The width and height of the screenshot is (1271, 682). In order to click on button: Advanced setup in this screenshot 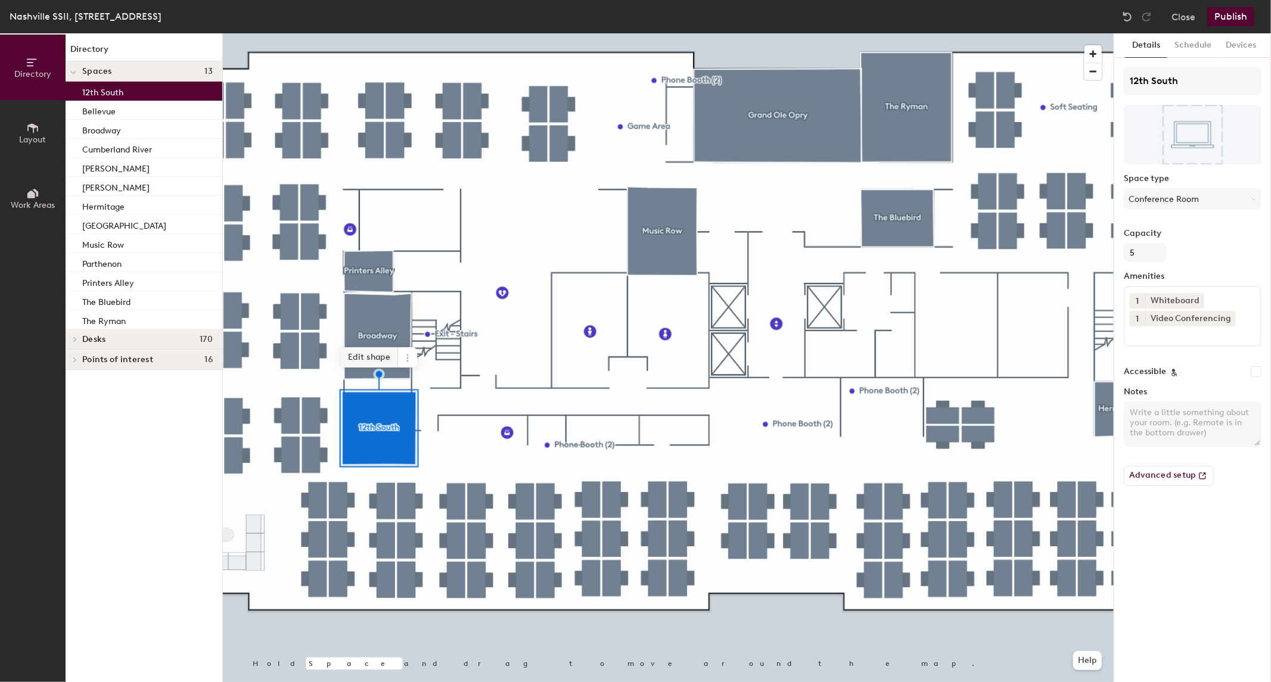, I will do `click(1168, 476)`.